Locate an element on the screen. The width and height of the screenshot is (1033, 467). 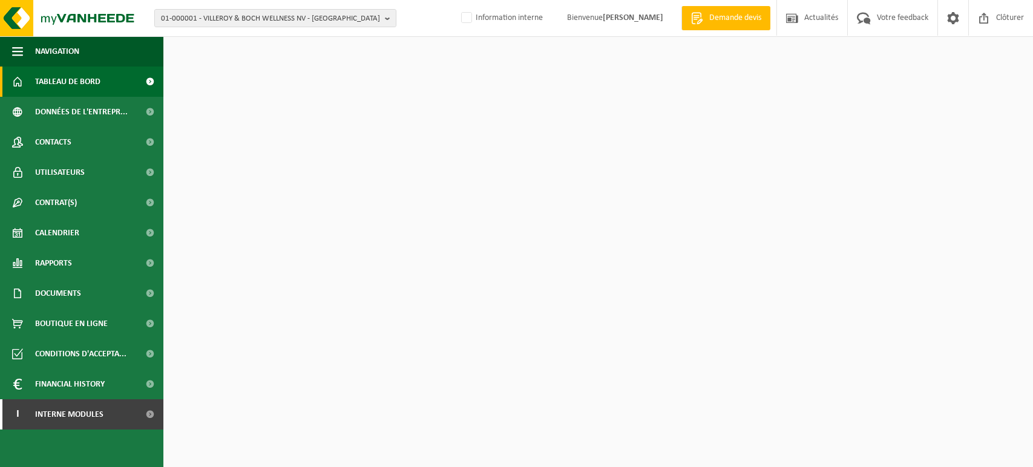
span: Boutique en ligne is located at coordinates (71, 324).